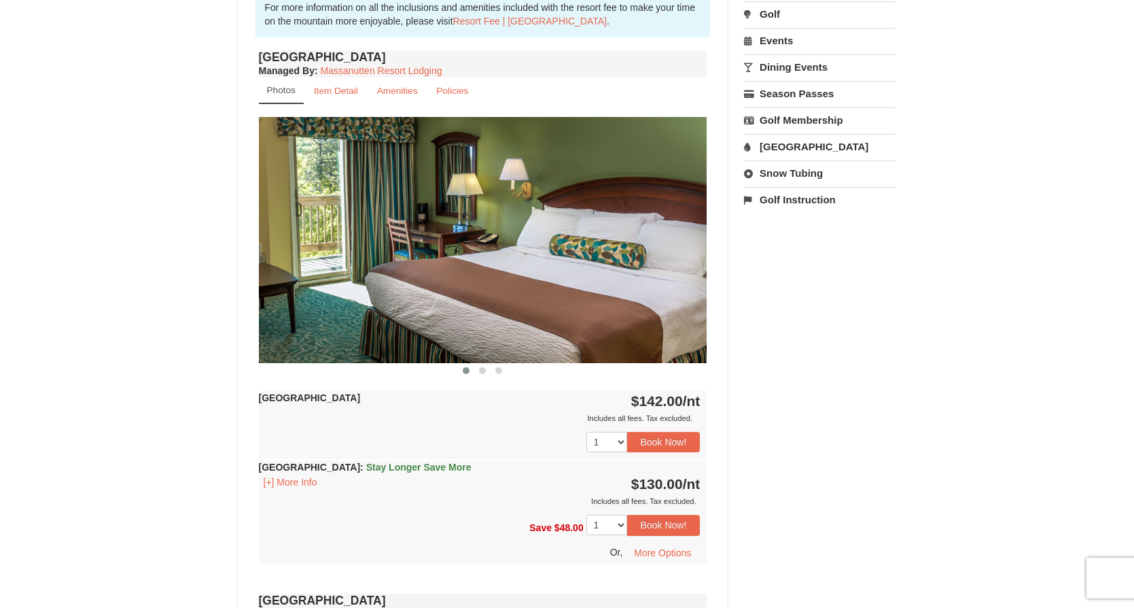 The width and height of the screenshot is (1134, 608). What do you see at coordinates (419, 467) in the screenshot?
I see `span: Stay Longer Save More` at bounding box center [419, 467].